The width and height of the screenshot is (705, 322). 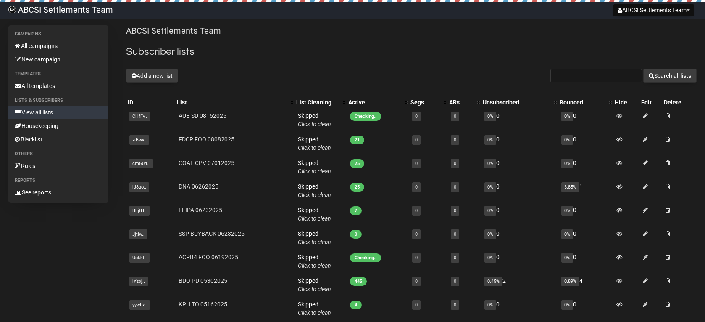 I want to click on span: Checking.., so click(x=366, y=257).